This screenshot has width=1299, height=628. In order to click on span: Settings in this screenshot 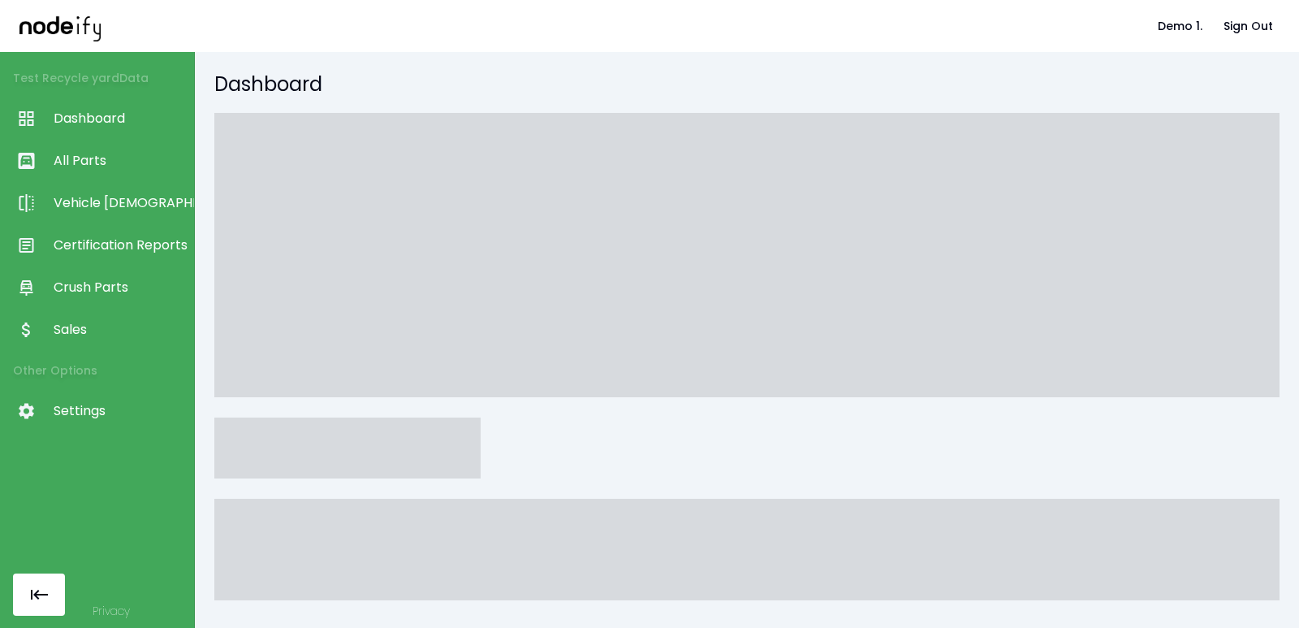, I will do `click(119, 411)`.